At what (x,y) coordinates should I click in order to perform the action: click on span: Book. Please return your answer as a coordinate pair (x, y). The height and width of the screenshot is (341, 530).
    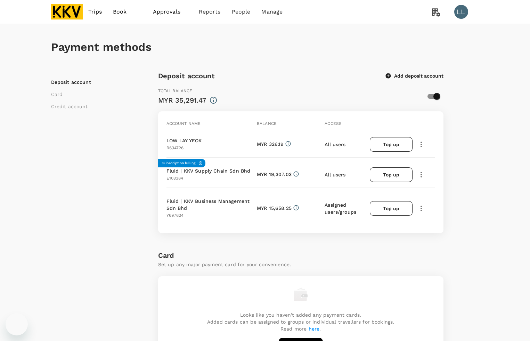
    Looking at the image, I should click on (120, 12).